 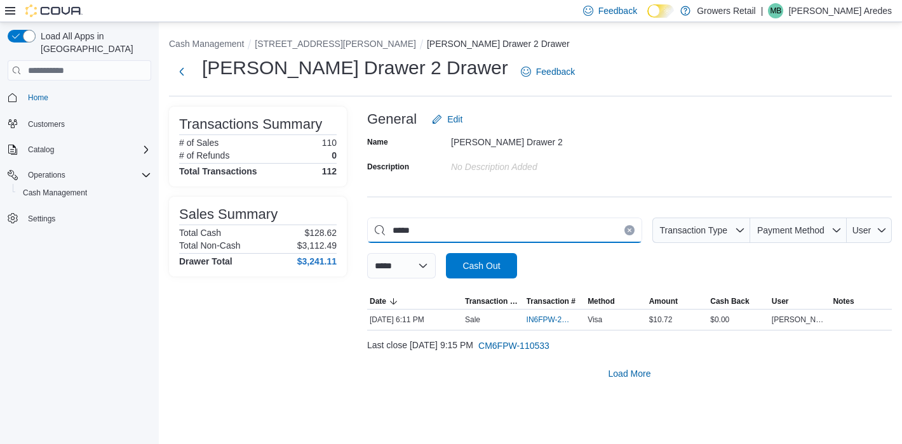 I want to click on h3: Sales Summary, so click(x=228, y=215).